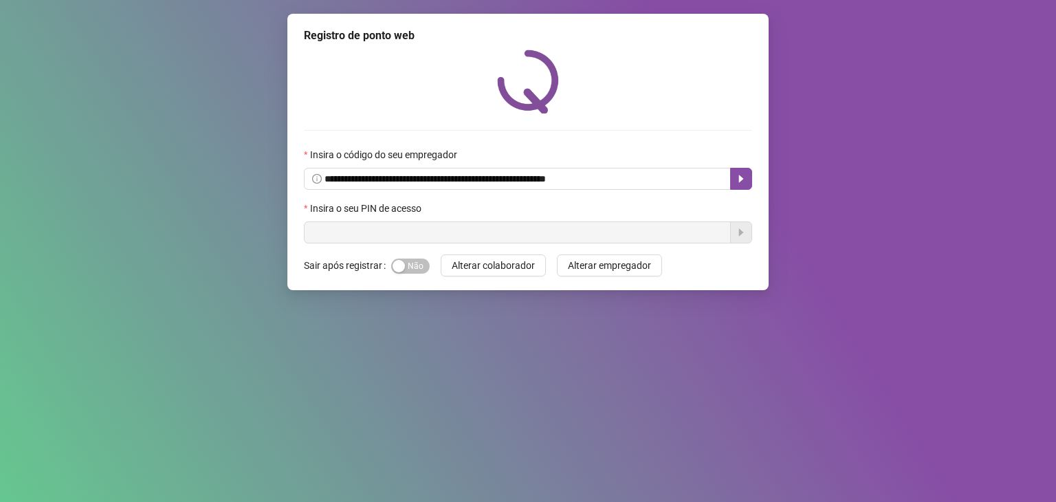 This screenshot has height=502, width=1056. Describe the element at coordinates (741, 179) in the screenshot. I see `span: caret-right` at that location.